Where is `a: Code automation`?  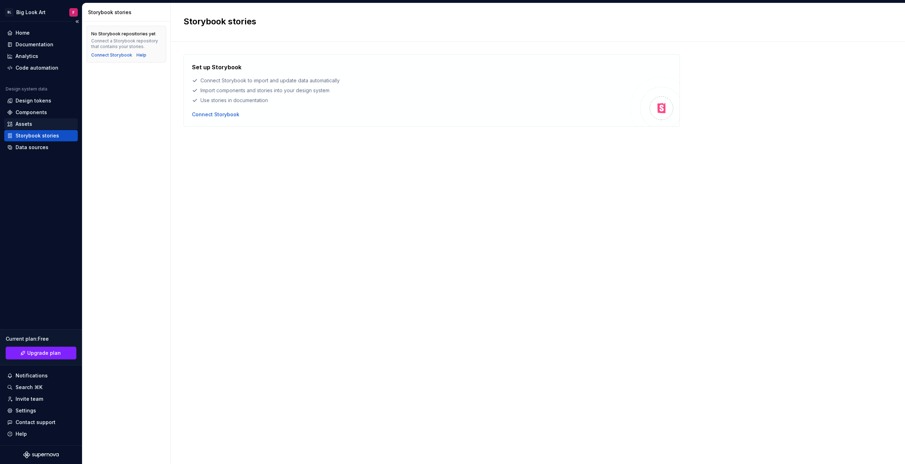
a: Code automation is located at coordinates (41, 68).